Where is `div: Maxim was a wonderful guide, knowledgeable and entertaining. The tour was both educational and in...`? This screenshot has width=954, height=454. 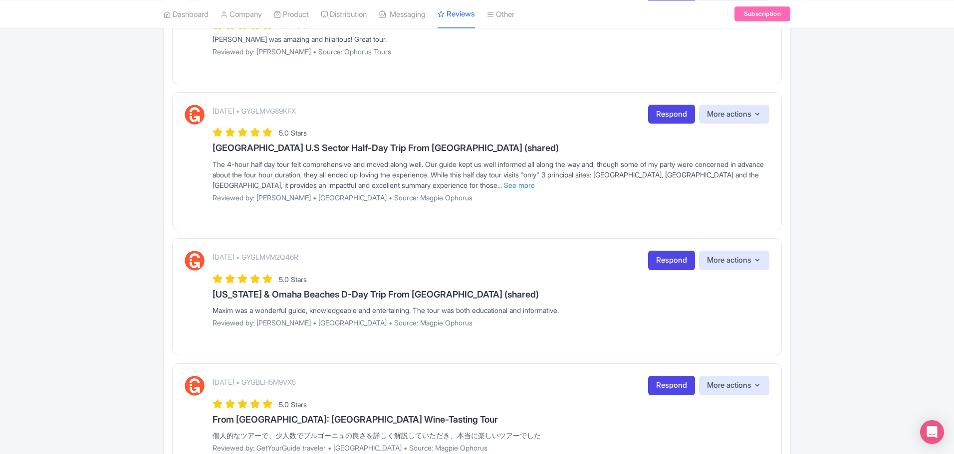
div: Maxim was a wonderful guide, knowledgeable and entertaining. The tour was both educational and in... is located at coordinates (491, 310).